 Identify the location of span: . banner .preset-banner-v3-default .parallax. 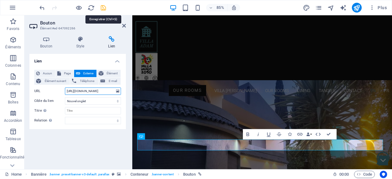
(79, 174).